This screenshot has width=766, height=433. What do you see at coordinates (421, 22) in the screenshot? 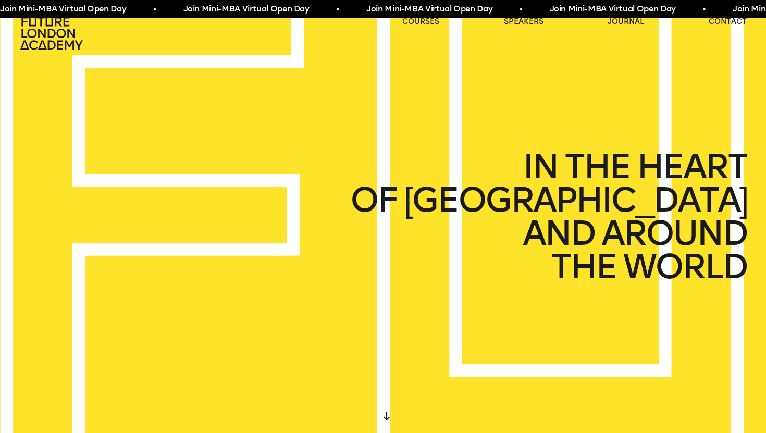
I see `a: courses` at bounding box center [421, 22].